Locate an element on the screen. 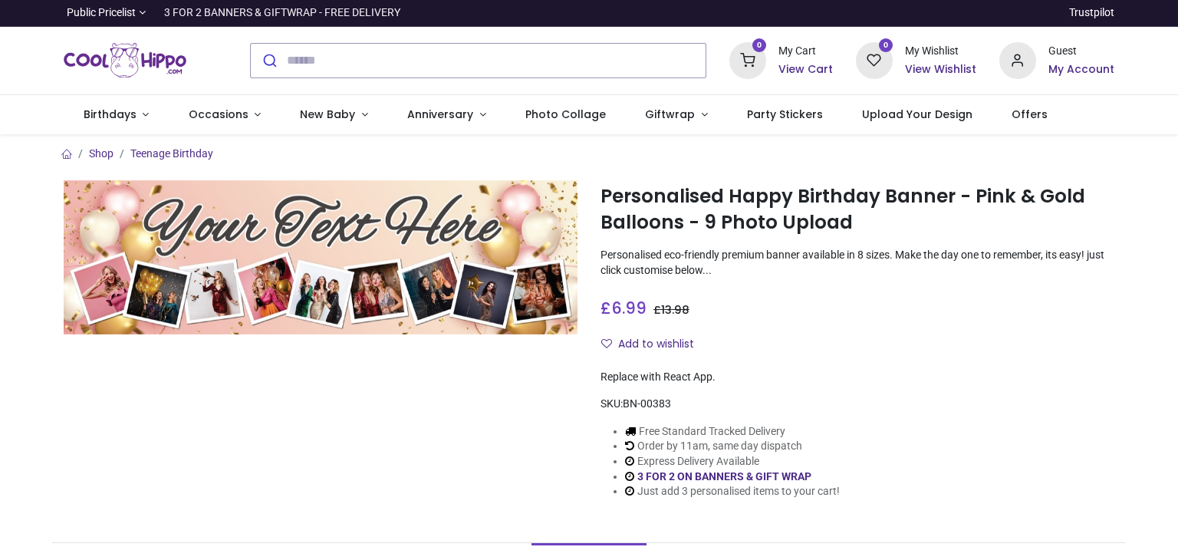  h6: My Account is located at coordinates (1081, 70).